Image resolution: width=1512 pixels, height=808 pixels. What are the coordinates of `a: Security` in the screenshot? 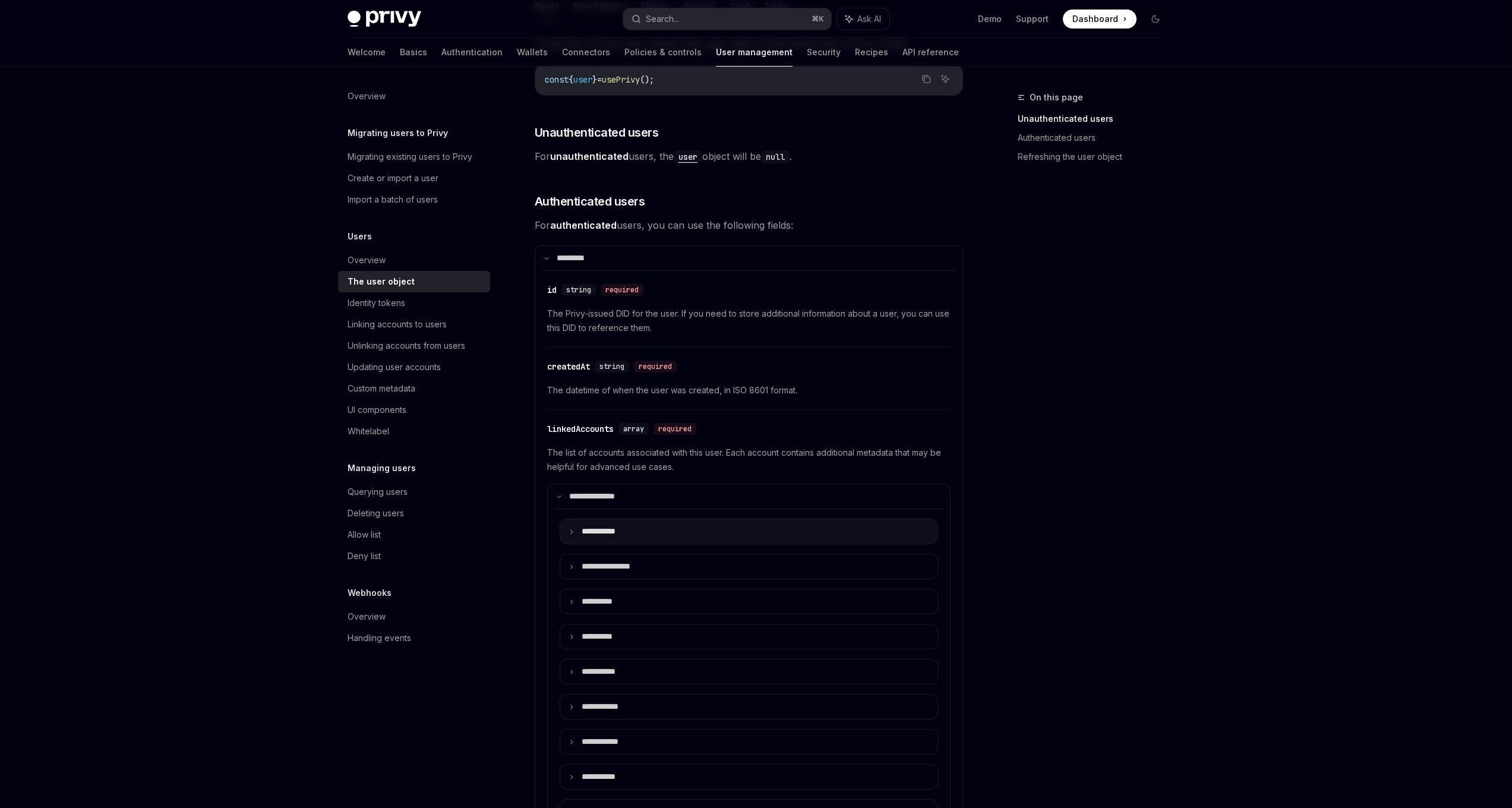 It's located at (824, 53).